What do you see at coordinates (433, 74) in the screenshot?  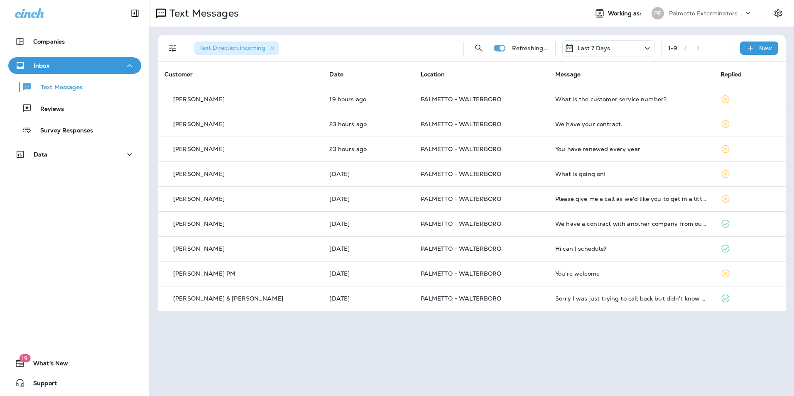 I see `span: Location` at bounding box center [433, 74].